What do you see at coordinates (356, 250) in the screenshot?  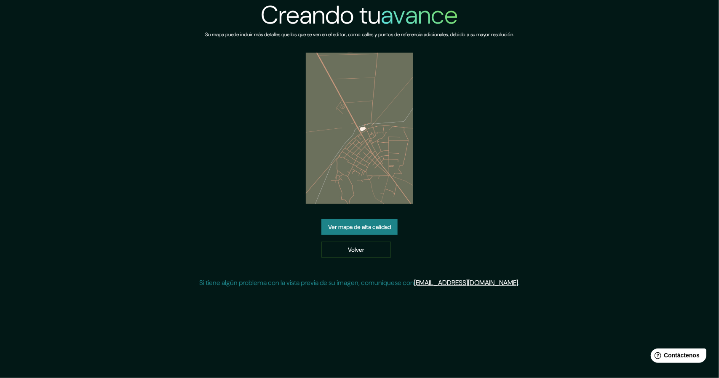 I see `font: Volver` at bounding box center [356, 250].